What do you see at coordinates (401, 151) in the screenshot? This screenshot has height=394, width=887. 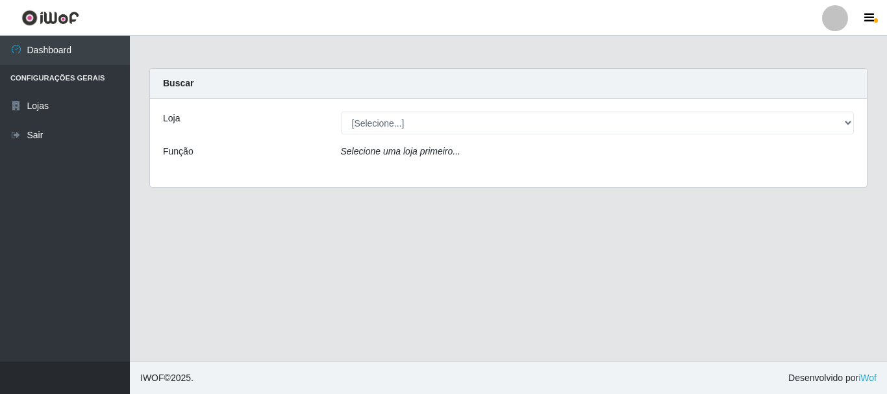 I see `i: Selecione uma loja primeiro...` at bounding box center [401, 151].